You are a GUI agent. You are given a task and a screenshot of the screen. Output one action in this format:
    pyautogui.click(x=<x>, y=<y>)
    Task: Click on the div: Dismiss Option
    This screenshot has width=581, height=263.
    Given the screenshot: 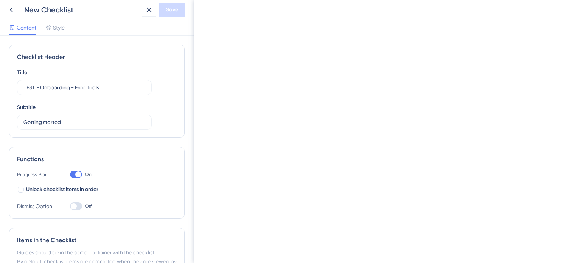 What is the action you would take?
    pyautogui.click(x=36, y=206)
    